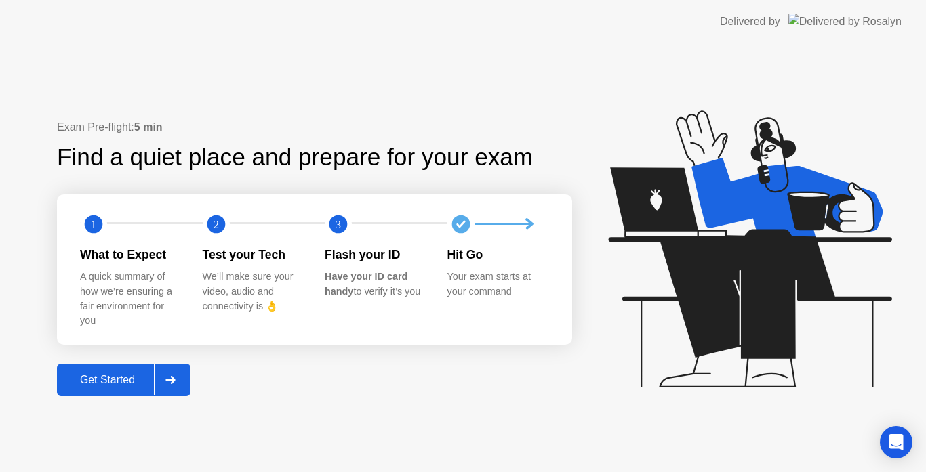 This screenshot has width=926, height=472. What do you see at coordinates (107, 380) in the screenshot?
I see `div: Get Started` at bounding box center [107, 380].